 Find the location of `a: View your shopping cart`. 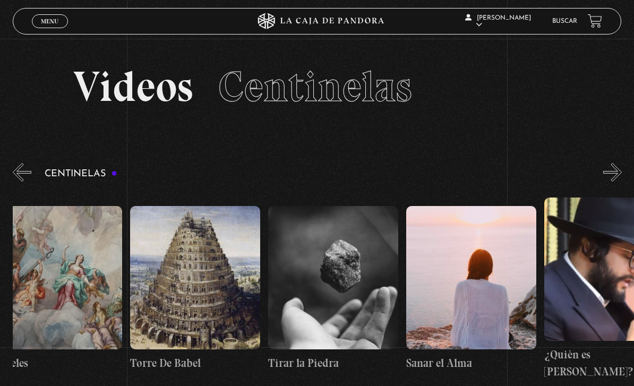

a: View your shopping cart is located at coordinates (594, 21).